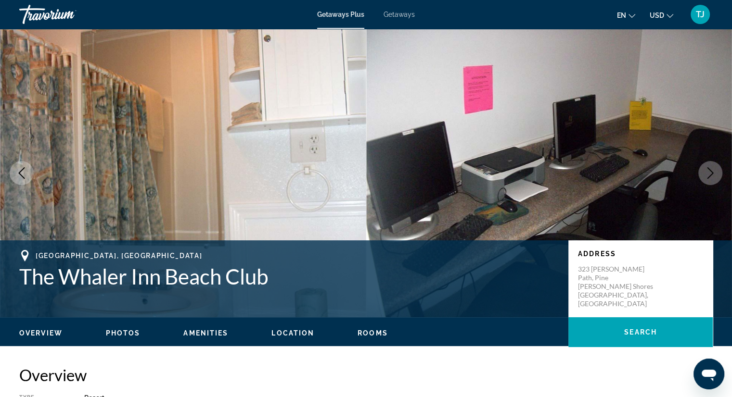 The height and width of the screenshot is (397, 732). What do you see at coordinates (67, 14) in the screenshot?
I see `a: Travorium` at bounding box center [67, 14].